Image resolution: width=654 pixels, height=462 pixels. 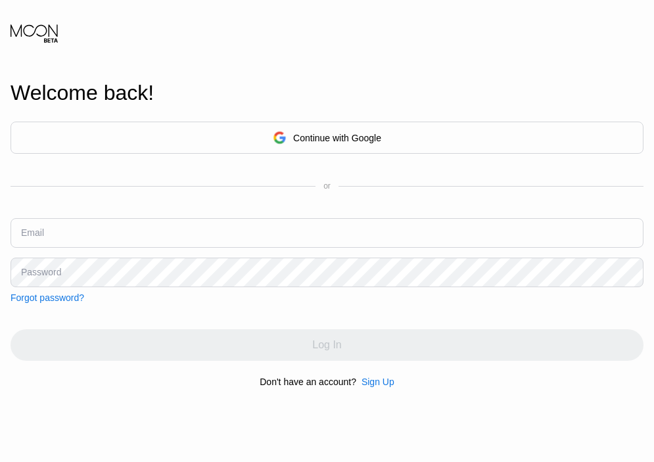 What do you see at coordinates (308, 382) in the screenshot?
I see `div: Don't have an account?` at bounding box center [308, 382].